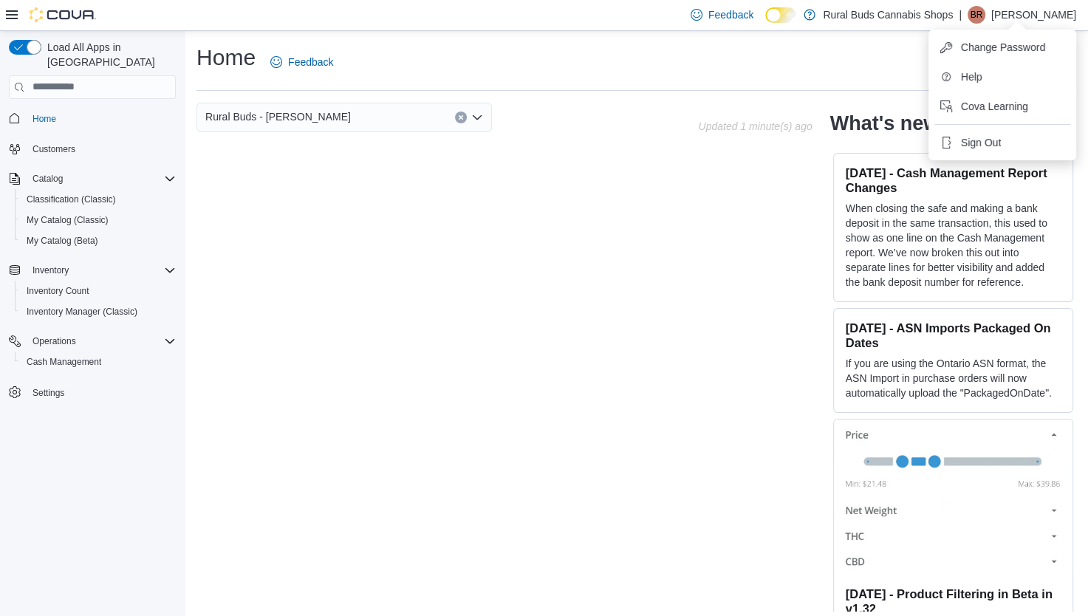 The width and height of the screenshot is (1088, 616). What do you see at coordinates (994, 106) in the screenshot?
I see `span: Cova Learning` at bounding box center [994, 106].